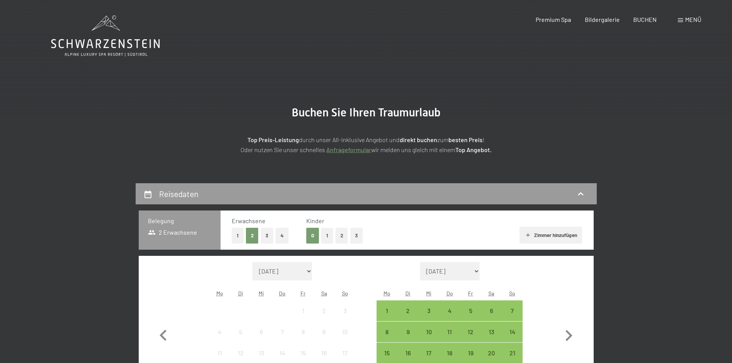 Image resolution: width=732 pixels, height=363 pixels. I want to click on button: 4, so click(282, 236).